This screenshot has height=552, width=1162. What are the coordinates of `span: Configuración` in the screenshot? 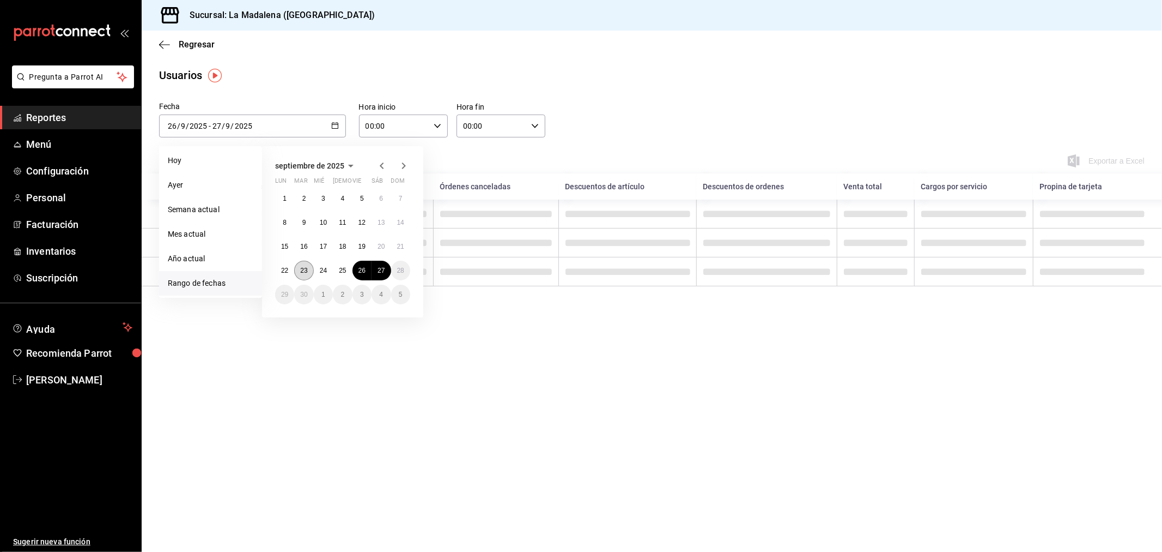 It's located at (79, 171).